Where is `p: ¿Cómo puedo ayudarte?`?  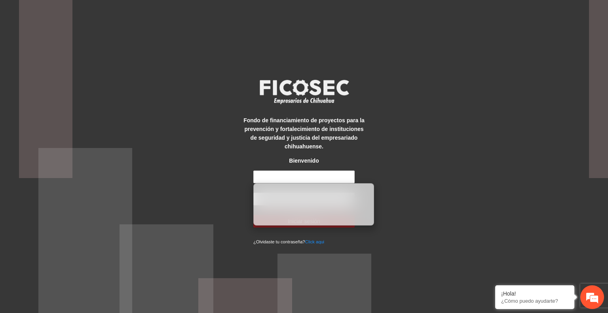
p: ¿Cómo puedo ayudarte? is located at coordinates (534, 301).